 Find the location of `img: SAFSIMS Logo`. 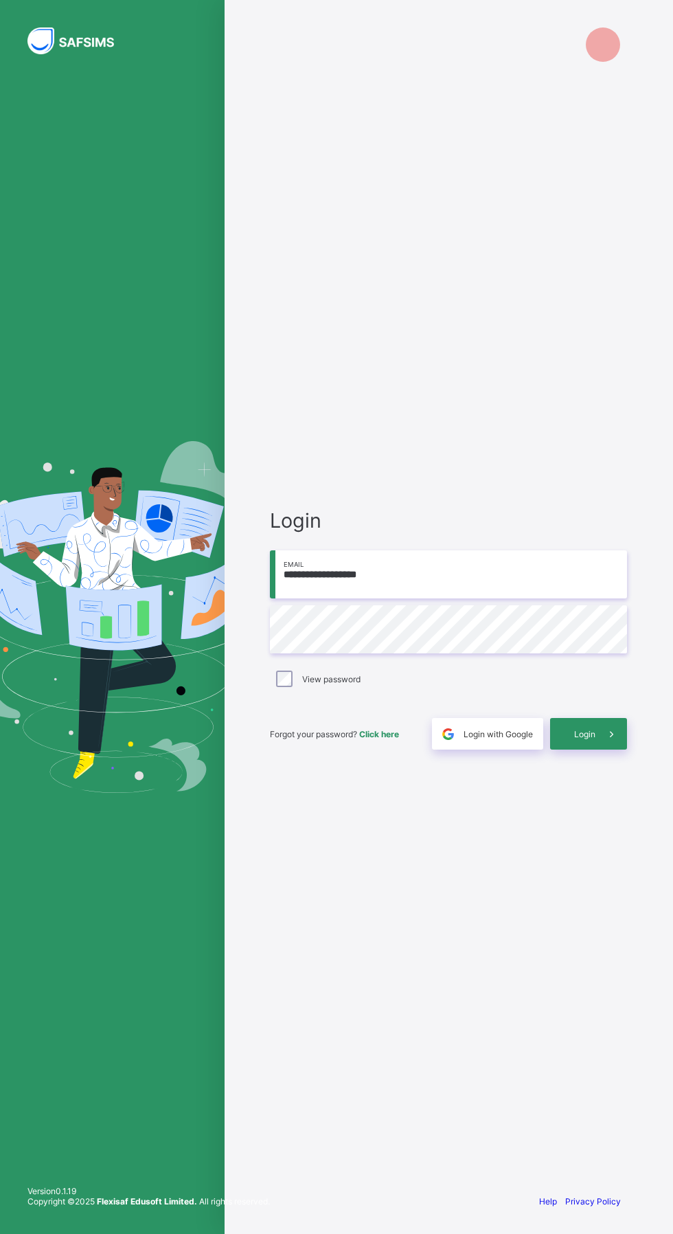

img: SAFSIMS Logo is located at coordinates (79, 41).